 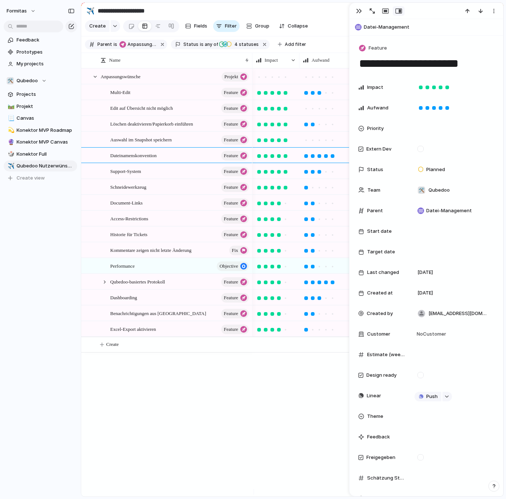 I want to click on button: Filter, so click(x=226, y=26).